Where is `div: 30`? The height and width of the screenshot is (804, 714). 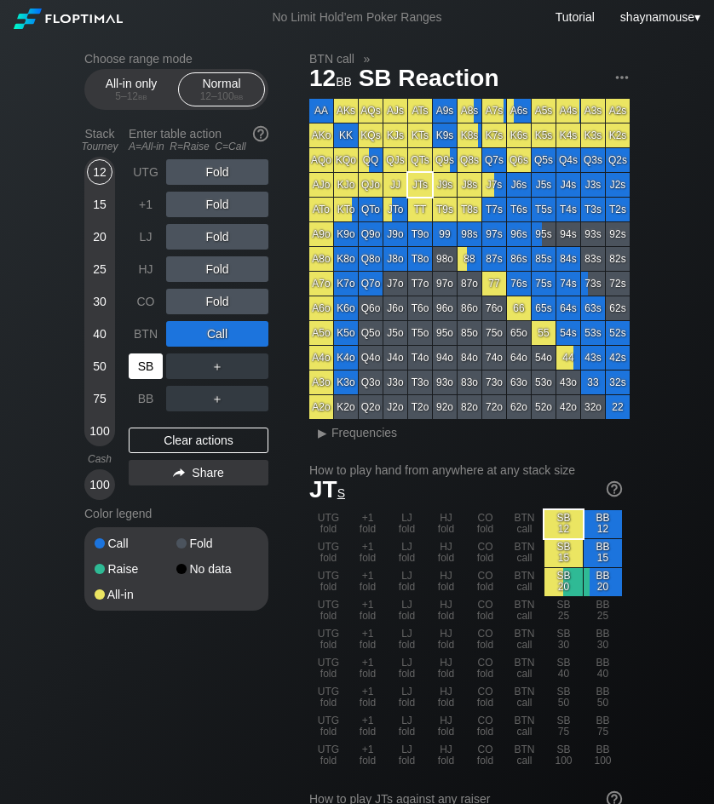
div: 30 is located at coordinates (100, 302).